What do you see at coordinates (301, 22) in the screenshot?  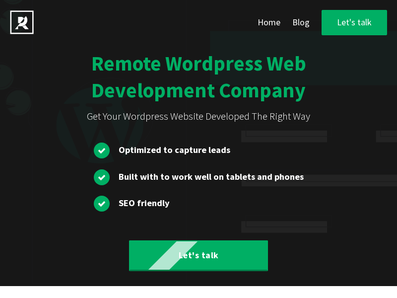 I see `a: Blog` at bounding box center [301, 22].